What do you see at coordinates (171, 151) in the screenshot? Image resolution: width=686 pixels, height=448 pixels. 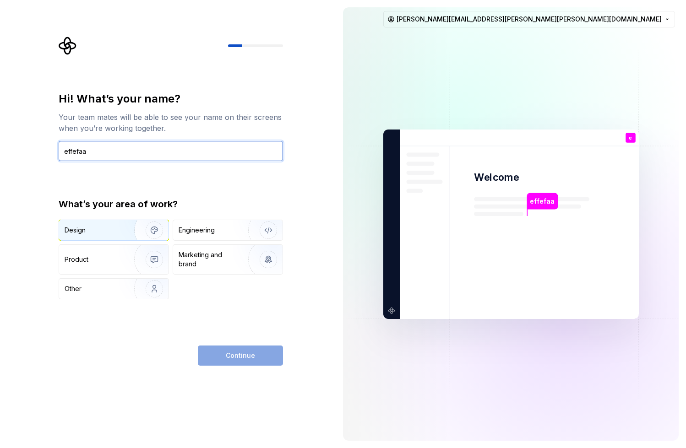 I see `input: Han Solo` at bounding box center [171, 151].